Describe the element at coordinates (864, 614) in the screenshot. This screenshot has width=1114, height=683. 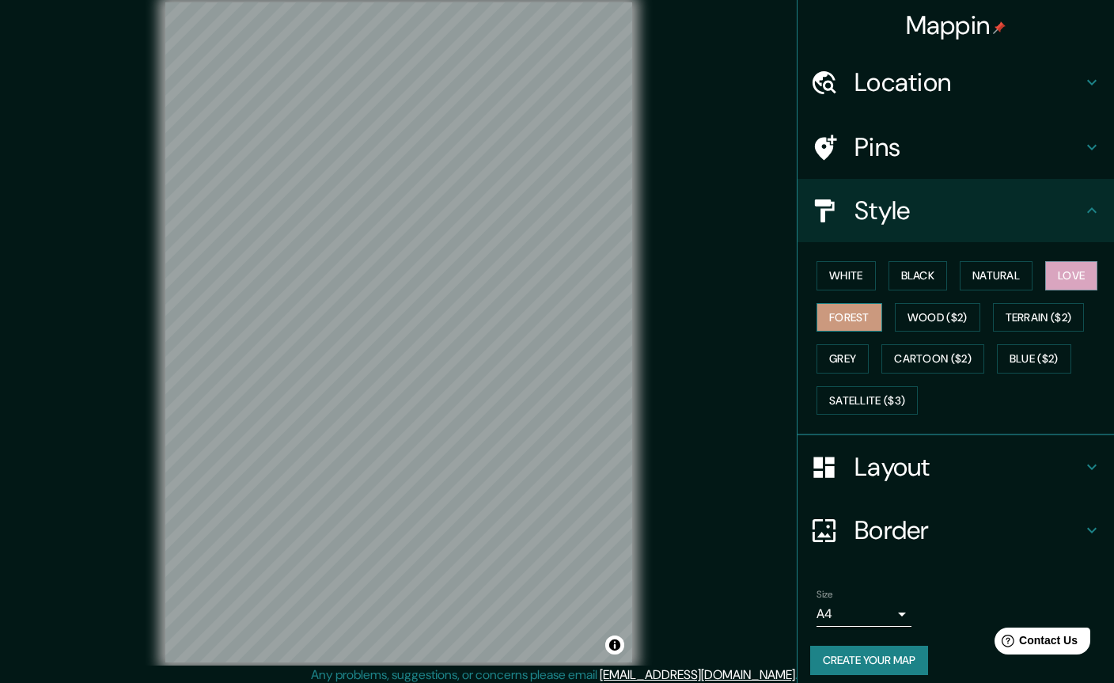
I see `div: A4` at that location.